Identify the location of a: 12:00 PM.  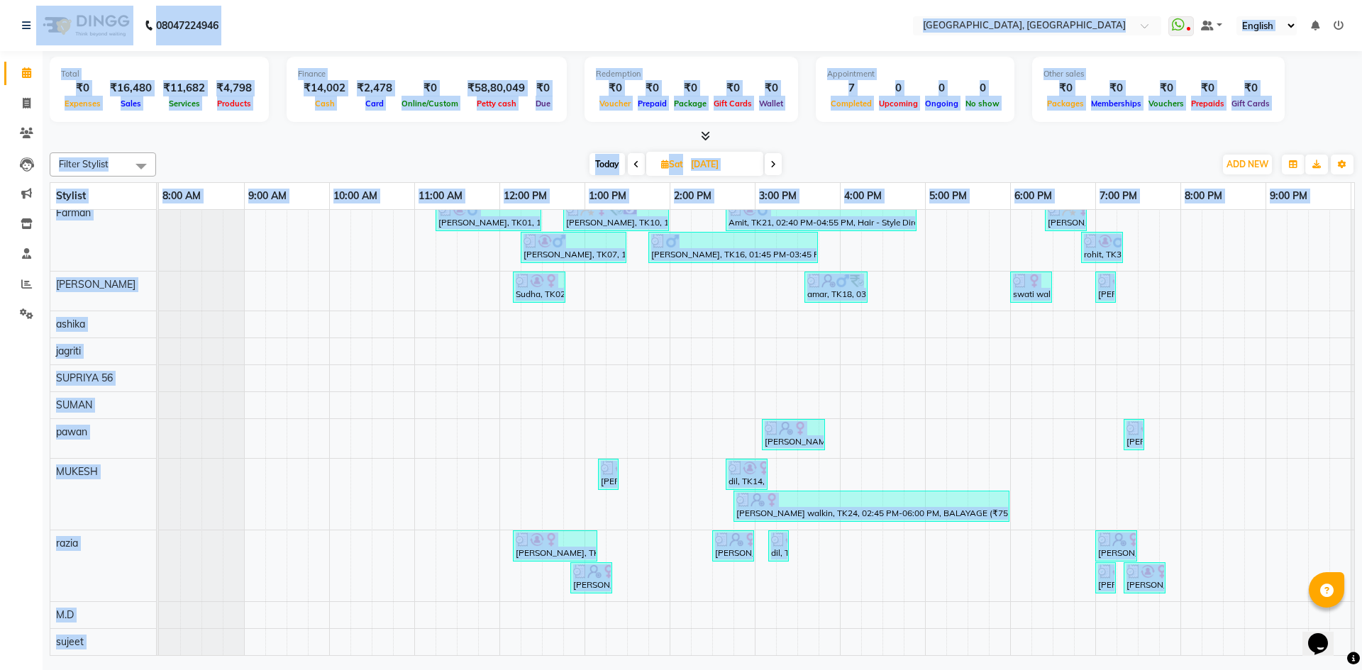
(525, 196).